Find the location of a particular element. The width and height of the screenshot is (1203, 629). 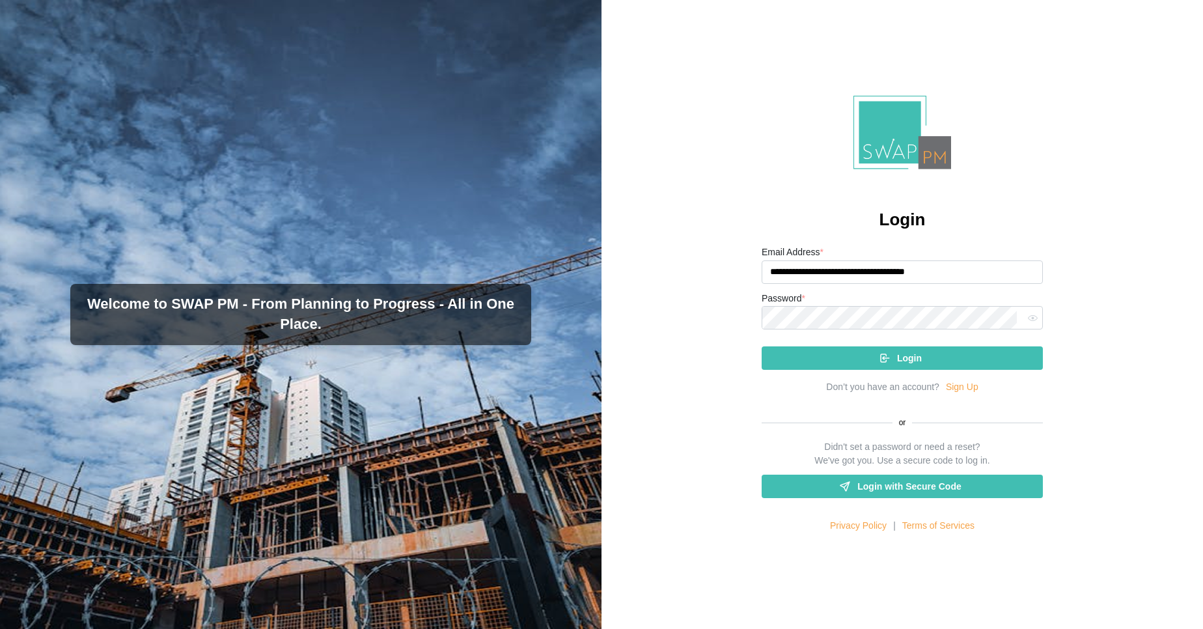

label: Email Address is located at coordinates (792, 253).